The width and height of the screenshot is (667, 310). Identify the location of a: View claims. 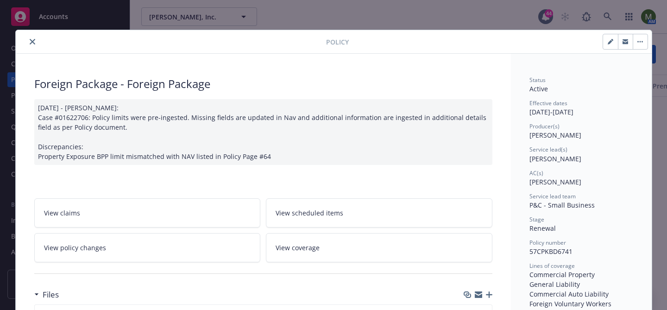
(147, 213).